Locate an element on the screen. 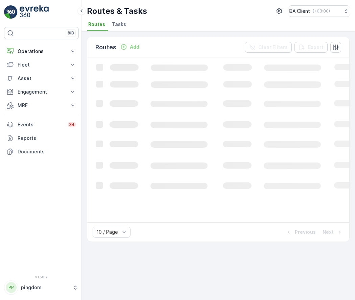 This screenshot has height=300, width=355. span: Tasks is located at coordinates (119, 24).